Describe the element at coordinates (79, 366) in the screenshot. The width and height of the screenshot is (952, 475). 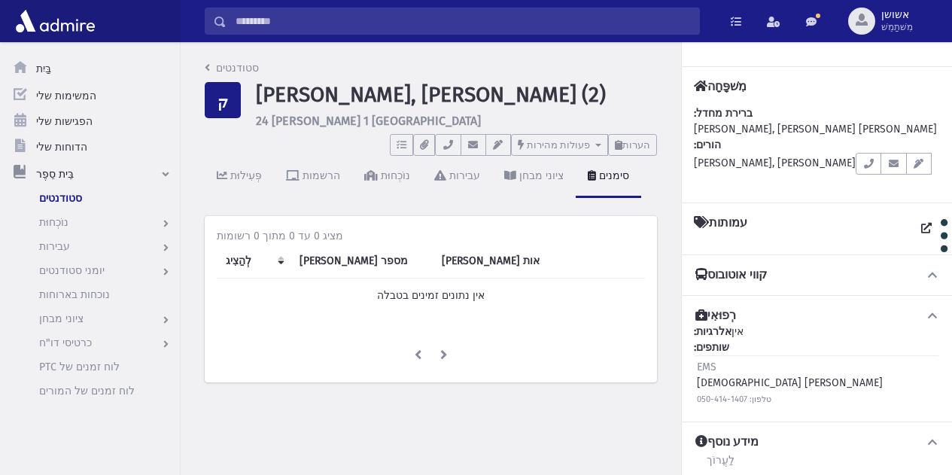
I see `font: לוח זמנים של PTC` at that location.